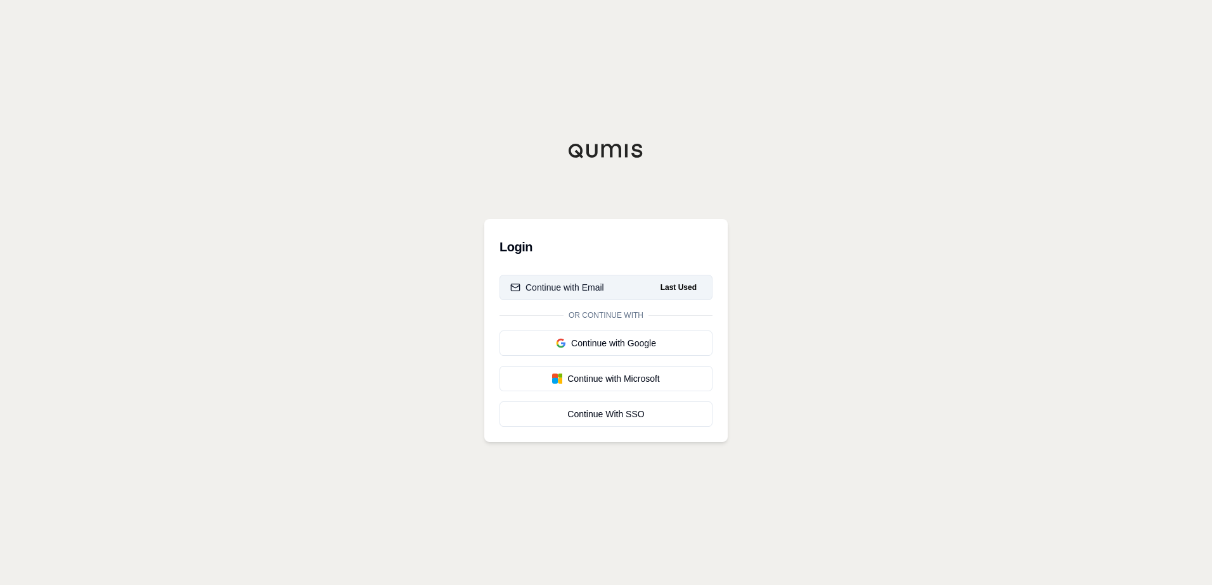 The width and height of the screenshot is (1212, 585). What do you see at coordinates (606, 247) in the screenshot?
I see `h3: Login` at bounding box center [606, 247].